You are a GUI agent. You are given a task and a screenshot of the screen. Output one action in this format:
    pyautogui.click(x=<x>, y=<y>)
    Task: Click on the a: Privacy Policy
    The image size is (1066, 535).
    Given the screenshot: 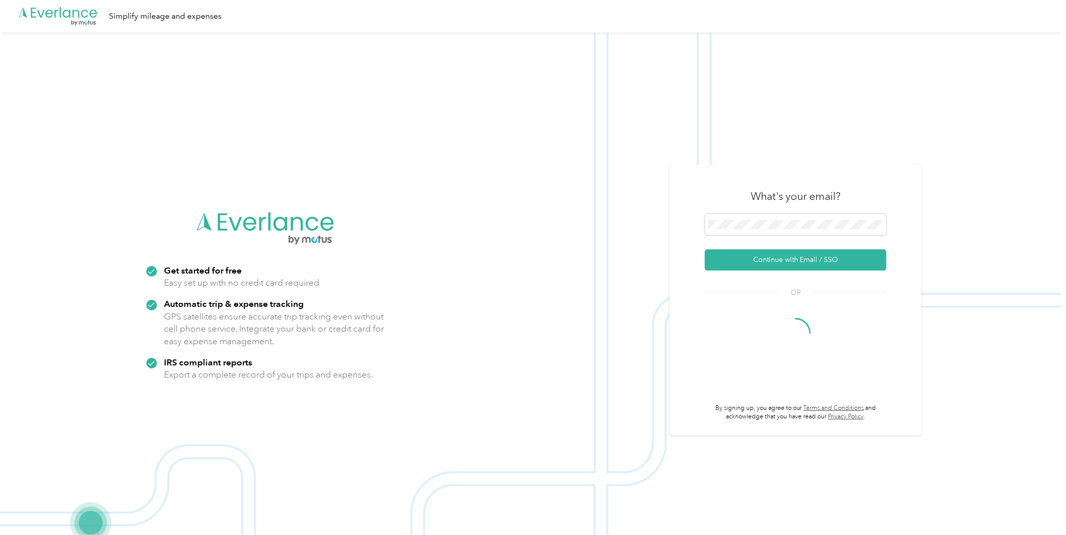 What is the action you would take?
    pyautogui.click(x=845, y=416)
    